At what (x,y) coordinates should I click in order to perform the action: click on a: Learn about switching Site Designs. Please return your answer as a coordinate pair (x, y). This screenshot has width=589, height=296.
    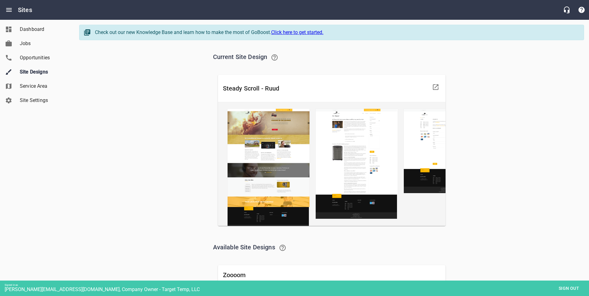
    Looking at the image, I should click on (283, 248).